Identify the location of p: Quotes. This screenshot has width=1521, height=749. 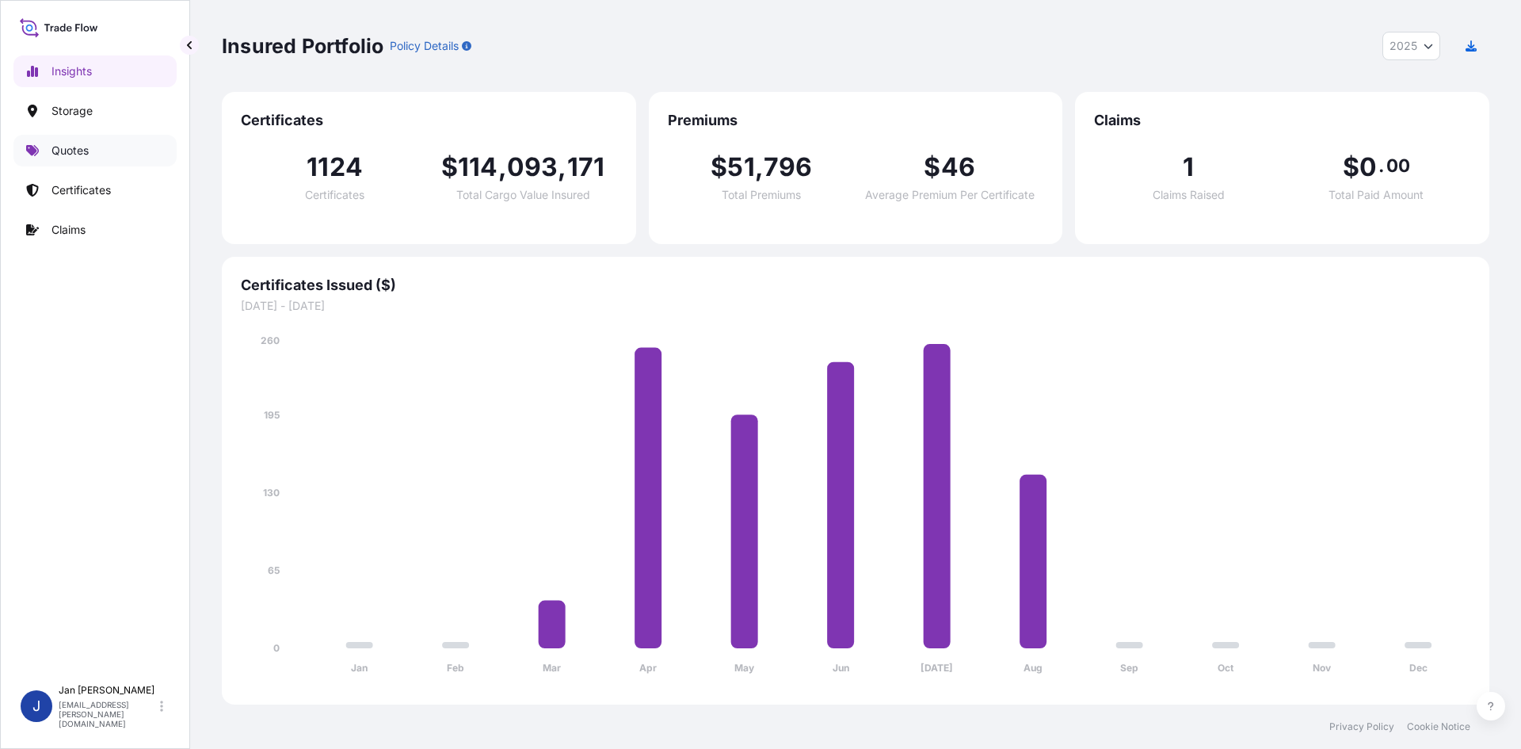
(70, 151).